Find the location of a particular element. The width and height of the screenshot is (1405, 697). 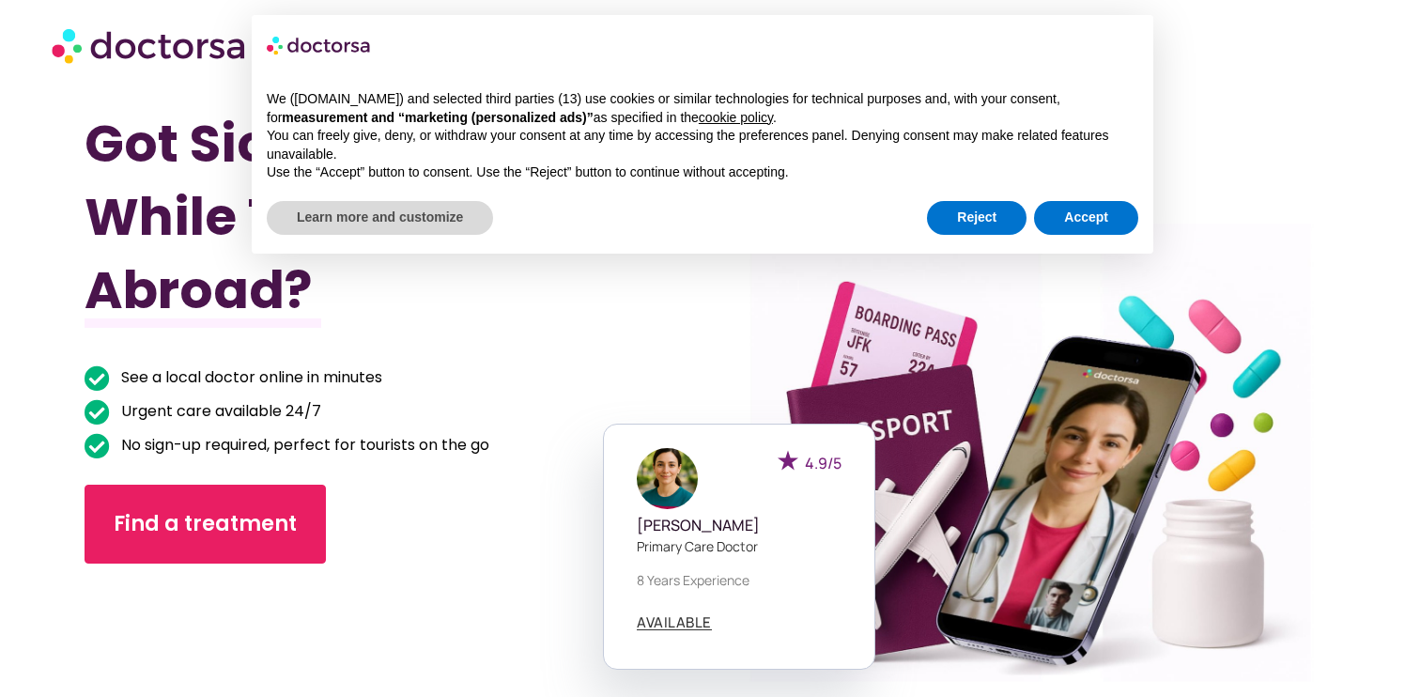

p: You can freely give, deny, or withdraw your consent at any time by accessing the preferences pane... is located at coordinates (702, 145).